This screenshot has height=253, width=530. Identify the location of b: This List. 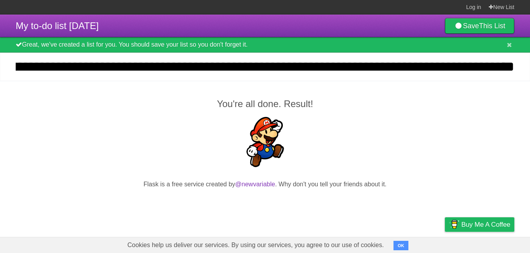
(492, 26).